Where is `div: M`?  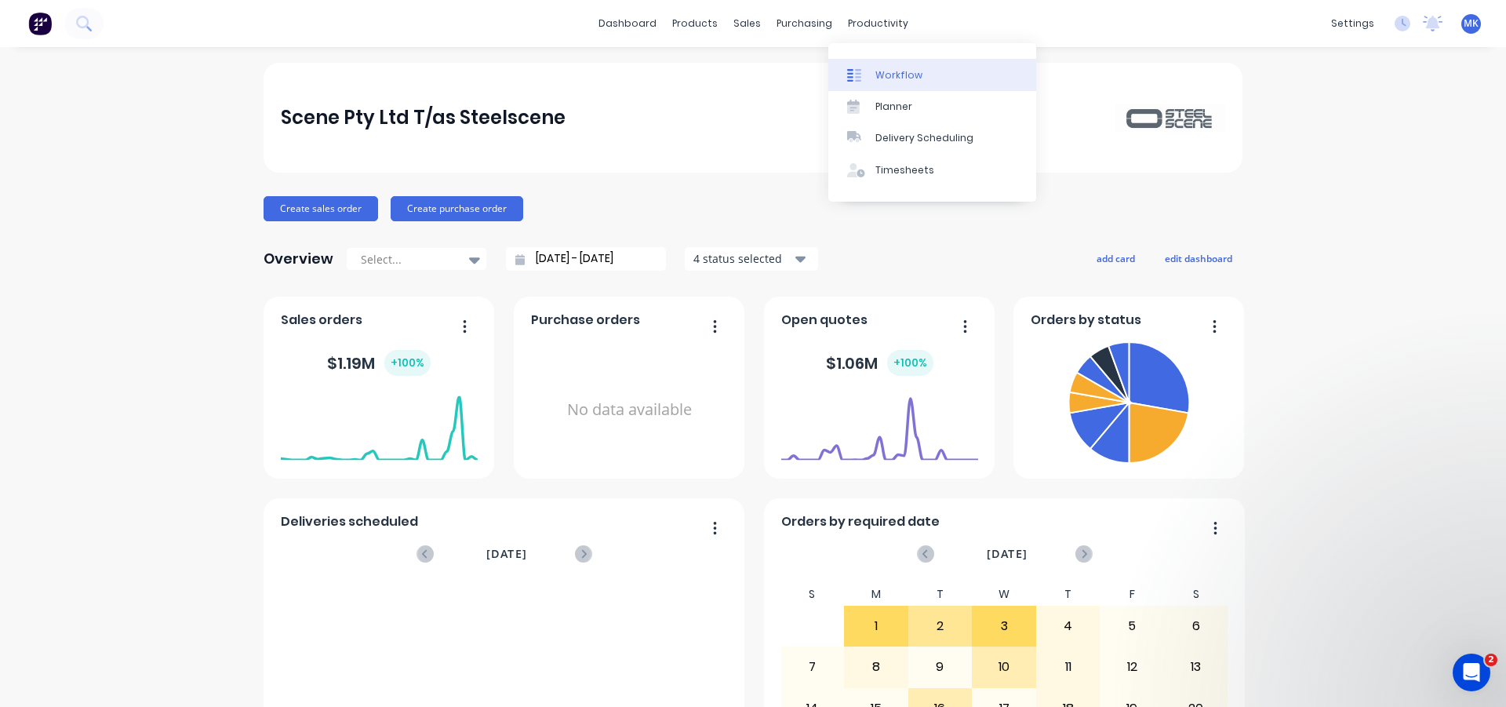 div: M is located at coordinates (876, 594).